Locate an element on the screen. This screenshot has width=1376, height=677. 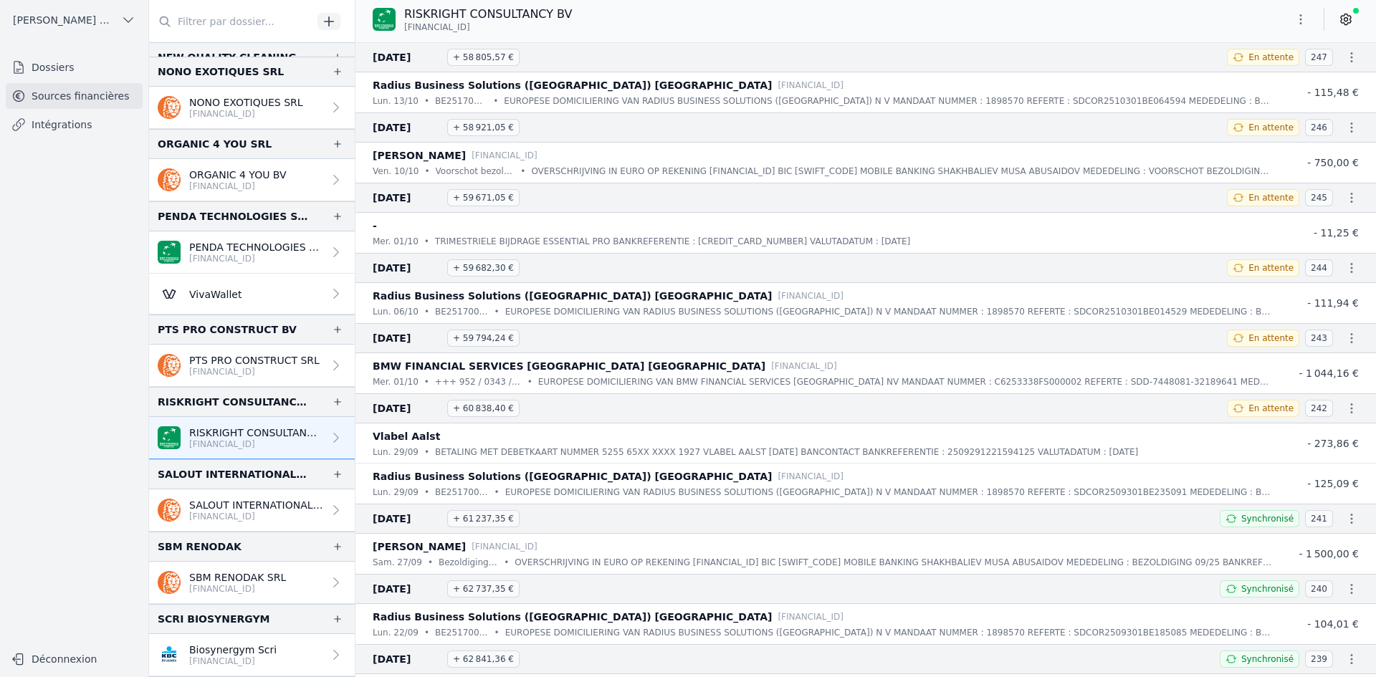
div: RISKRIGHT CONSULTANCY BV is located at coordinates (233, 402).